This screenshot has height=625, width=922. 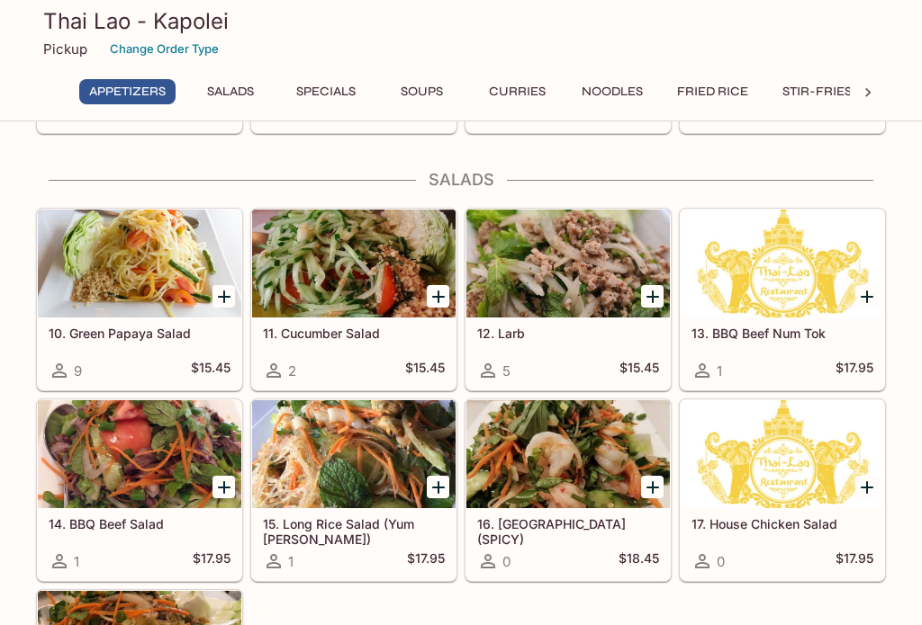 What do you see at coordinates (354, 300) in the screenshot?
I see `a: 11. Cucumber Salad2$15.45` at bounding box center [354, 300].